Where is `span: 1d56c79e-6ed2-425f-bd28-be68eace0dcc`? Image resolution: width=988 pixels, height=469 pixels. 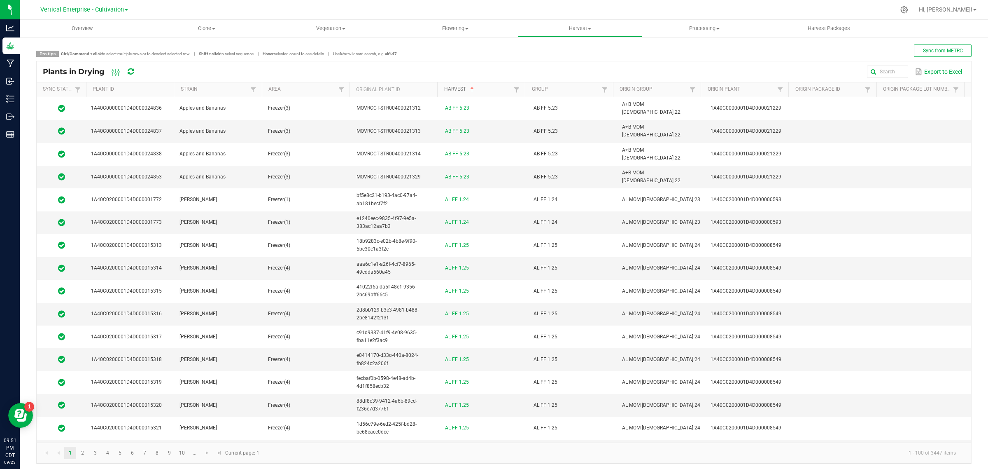 span: 1d56c79e-6ed2-425f-bd28-be68eace0dcc is located at coordinates (387, 427).